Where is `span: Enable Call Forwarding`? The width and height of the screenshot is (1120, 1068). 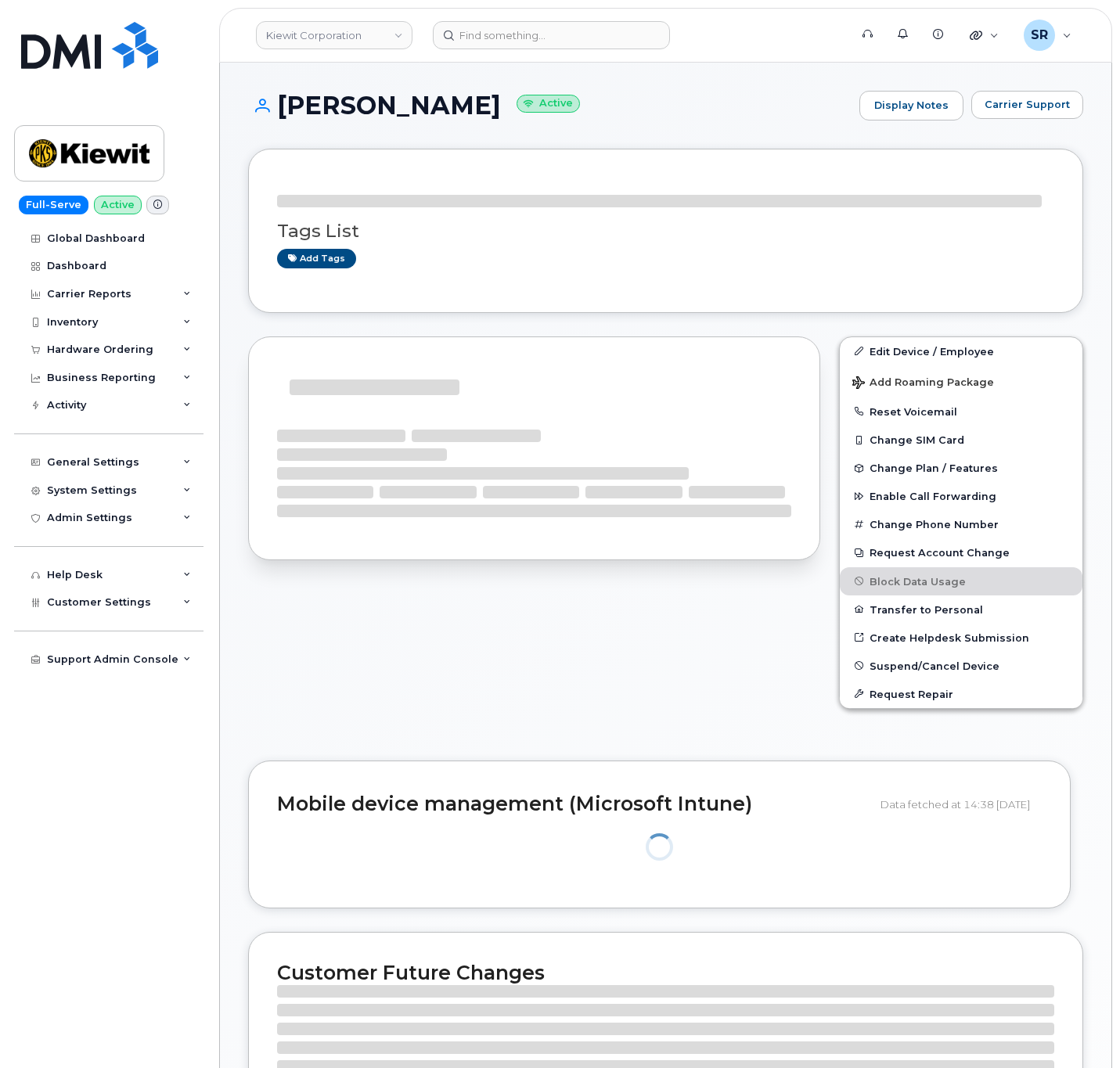
span: Enable Call Forwarding is located at coordinates (932, 496).